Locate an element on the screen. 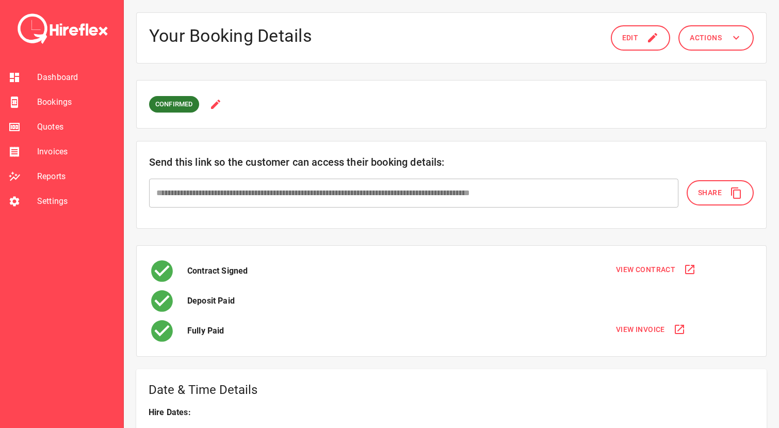 The image size is (779, 428). button: Share is located at coordinates (720, 192).